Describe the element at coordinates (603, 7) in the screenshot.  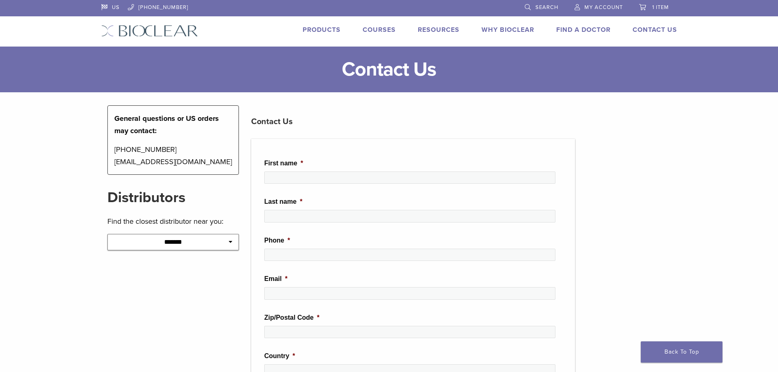
I see `span: My Account` at that location.